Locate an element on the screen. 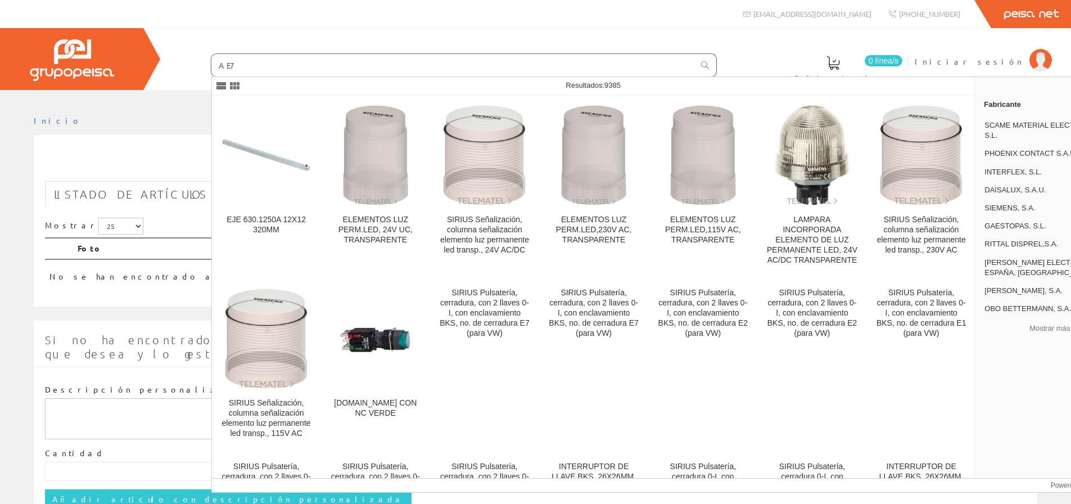  div: ELEMENTOS LUZ PERM.LED,230V AC, TRANSPARENTE is located at coordinates (594, 230).